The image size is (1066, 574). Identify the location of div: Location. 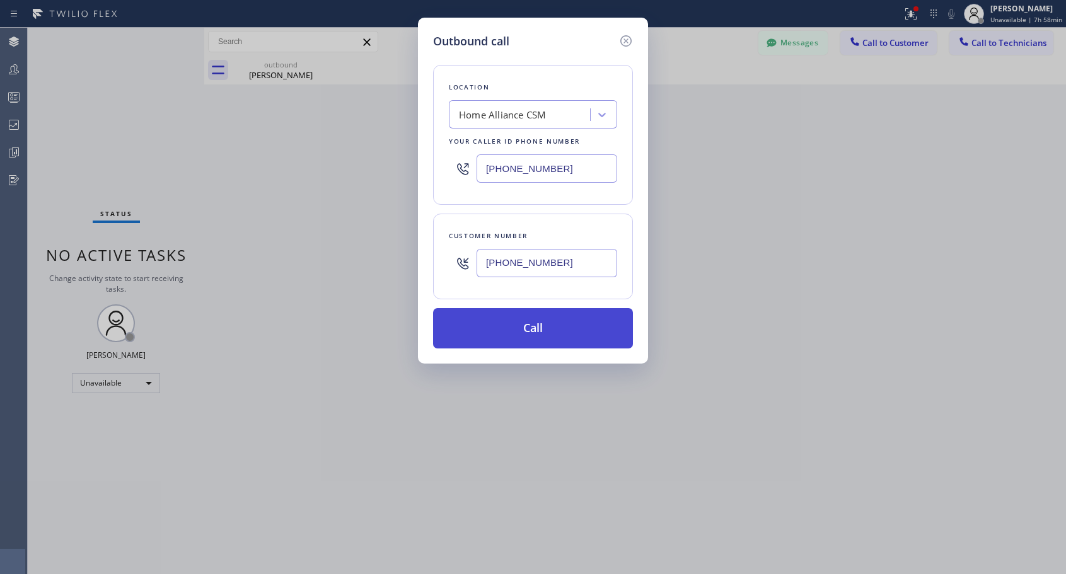
(533, 87).